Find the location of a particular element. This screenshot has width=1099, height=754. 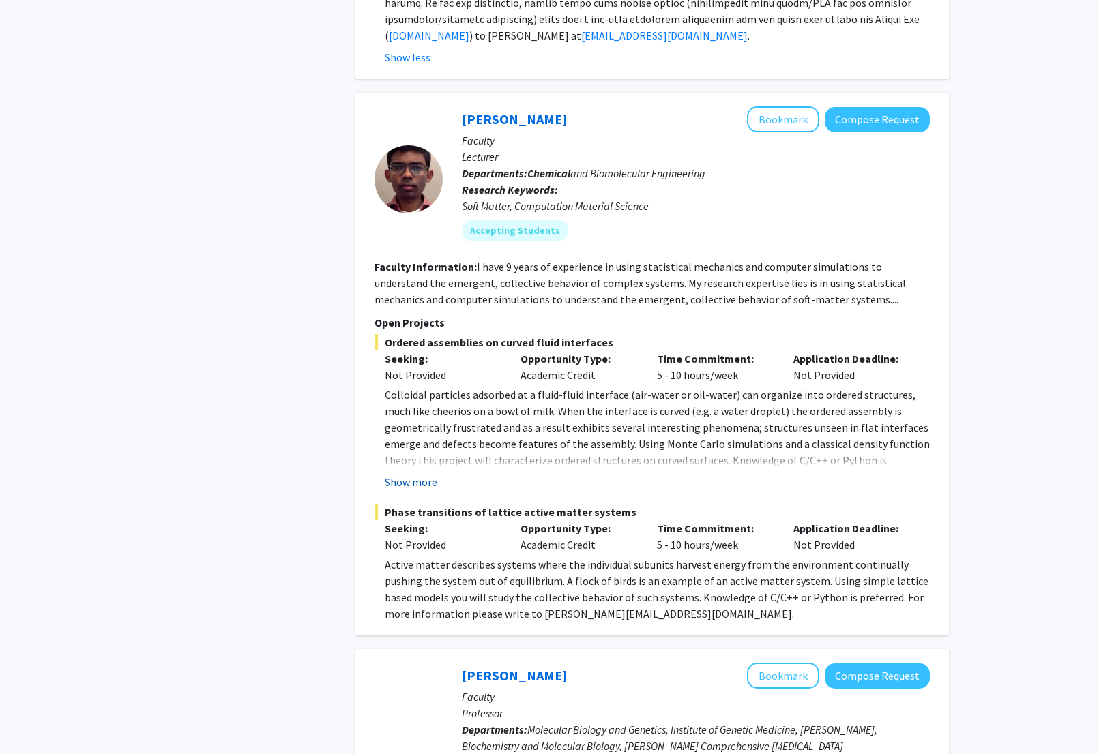

span: Ordered assemblies on curved fluid interfaces is located at coordinates (652, 342).